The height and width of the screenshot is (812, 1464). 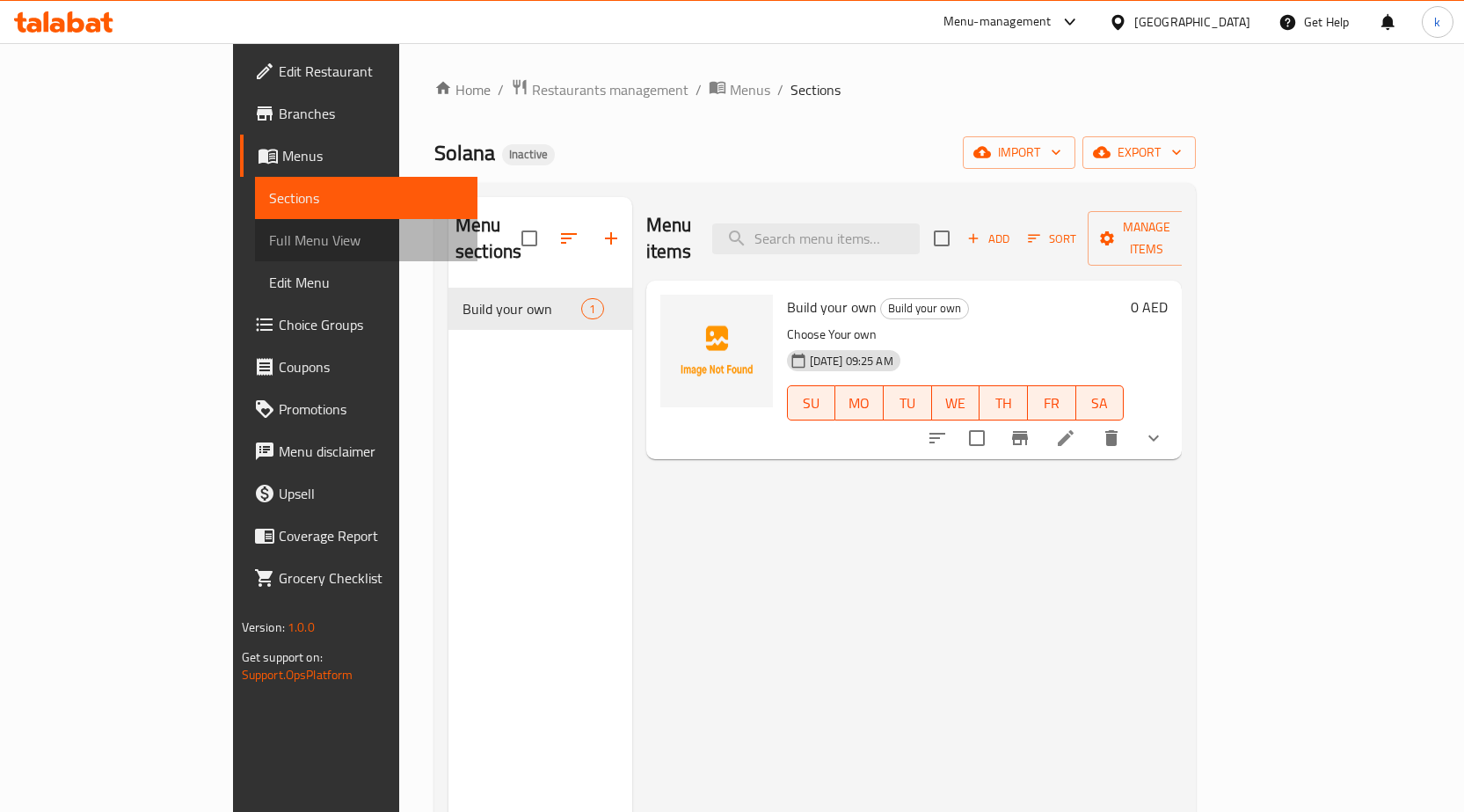 What do you see at coordinates (1052, 238) in the screenshot?
I see `button: Sort` at bounding box center [1052, 238].